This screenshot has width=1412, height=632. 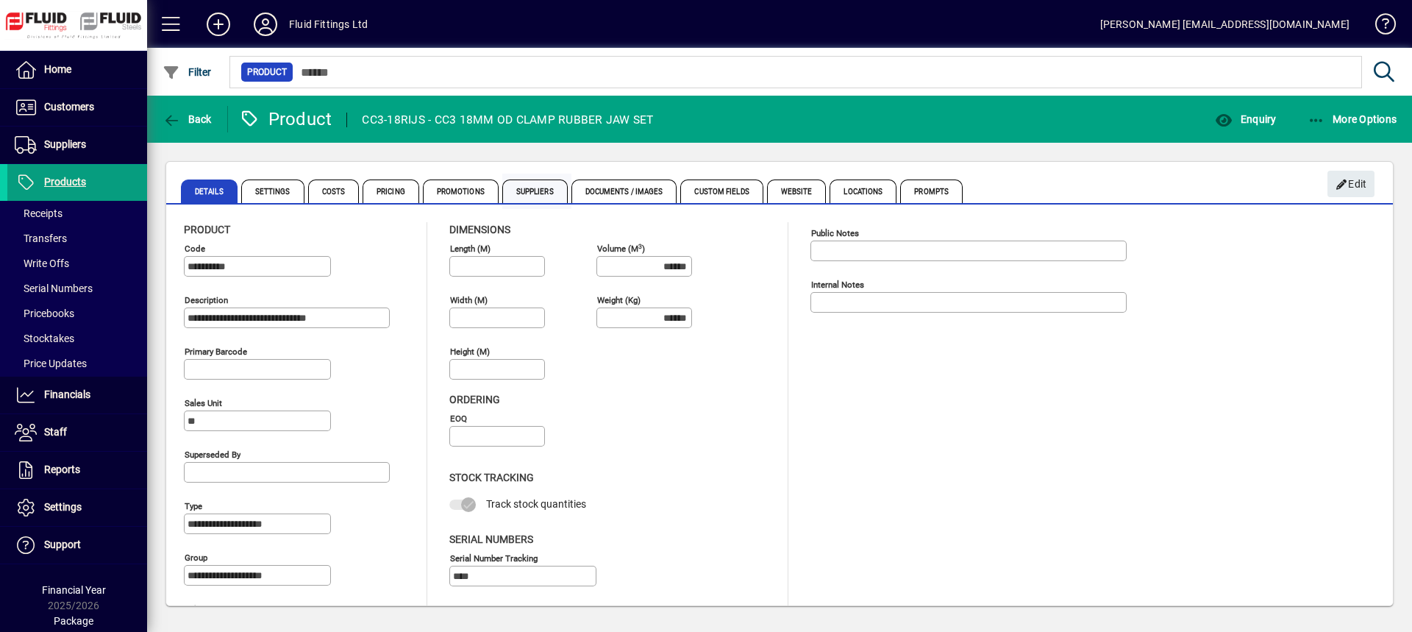 What do you see at coordinates (1351, 184) in the screenshot?
I see `span: Edit` at bounding box center [1351, 184].